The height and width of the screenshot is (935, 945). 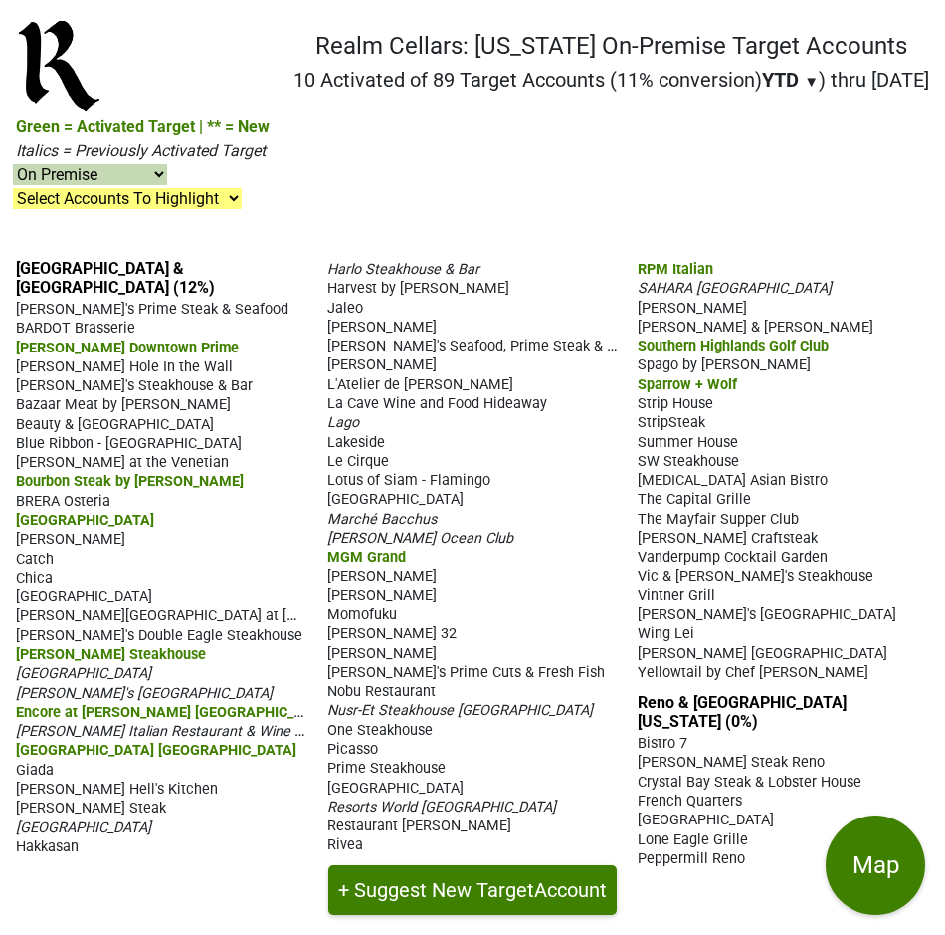 I want to click on span: Lakeside, so click(x=356, y=442).